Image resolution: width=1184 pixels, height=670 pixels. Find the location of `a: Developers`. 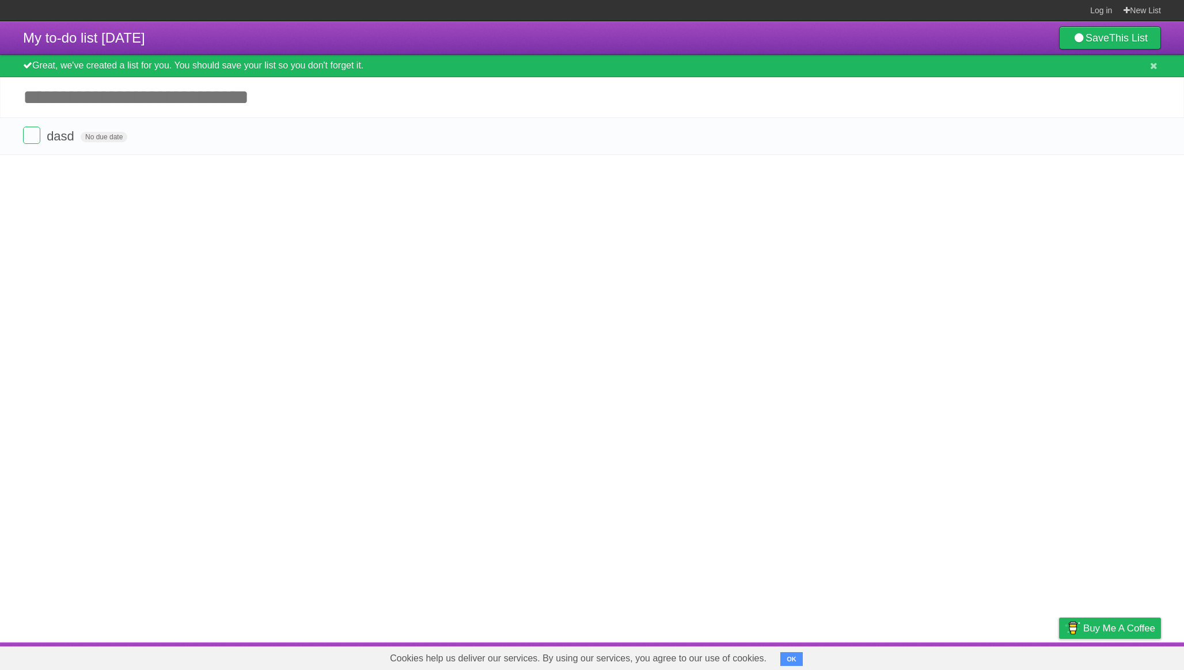

a: Developers is located at coordinates (967, 657).